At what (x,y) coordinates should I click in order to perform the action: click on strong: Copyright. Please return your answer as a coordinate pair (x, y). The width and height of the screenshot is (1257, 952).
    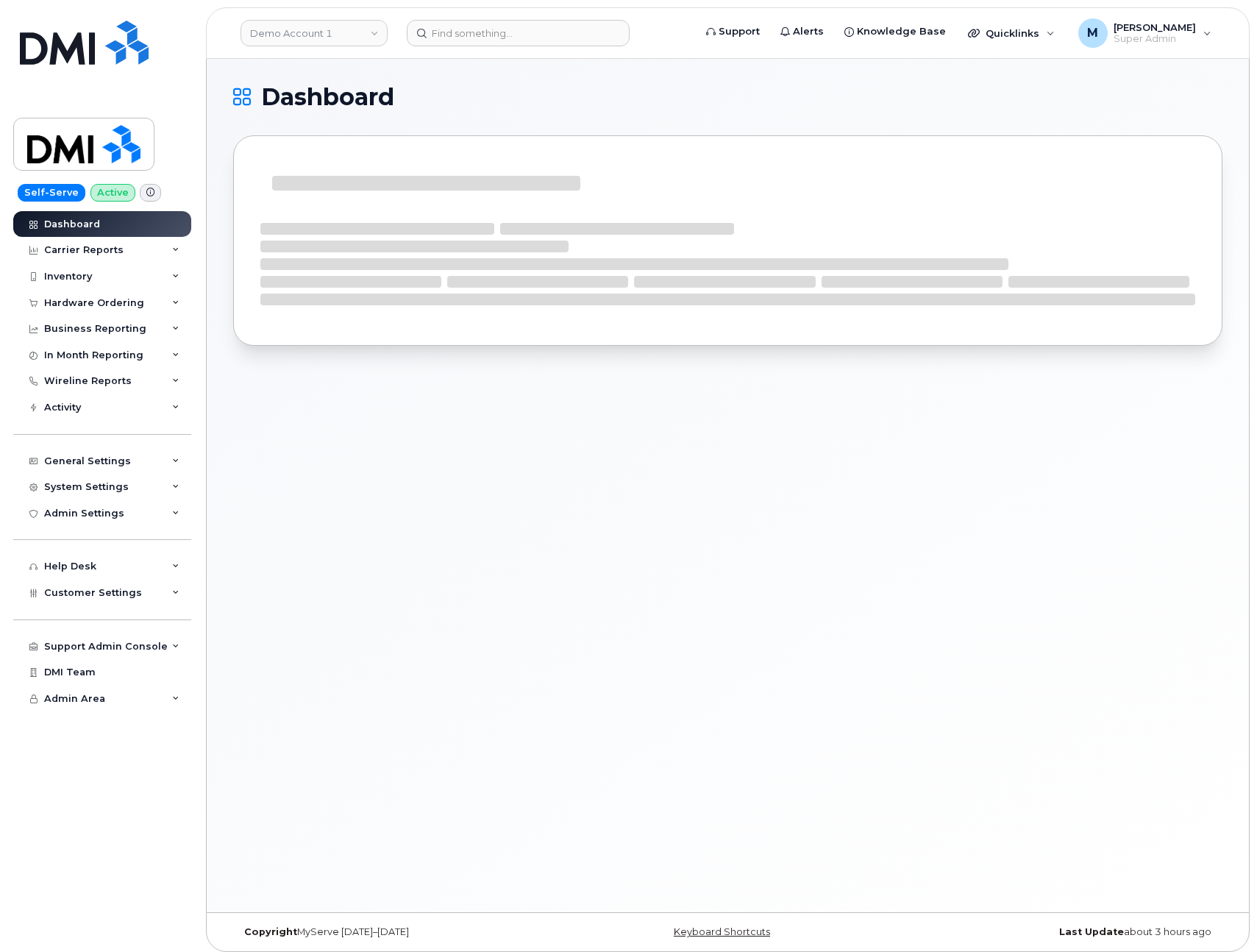
    Looking at the image, I should click on (271, 931).